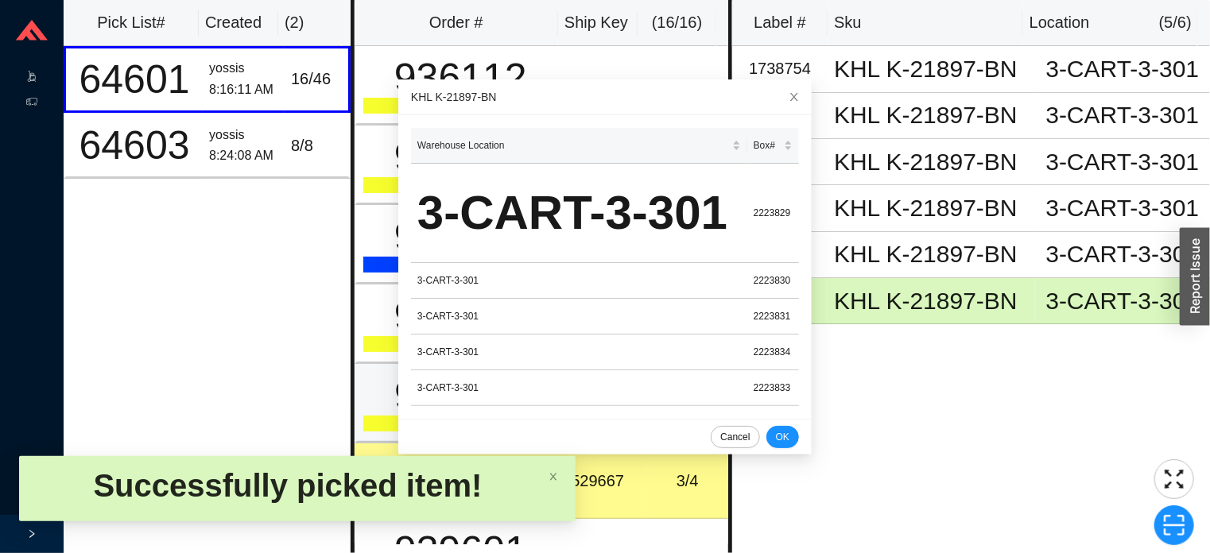 The height and width of the screenshot is (553, 1210). I want to click on div: 529682, so click(605, 86).